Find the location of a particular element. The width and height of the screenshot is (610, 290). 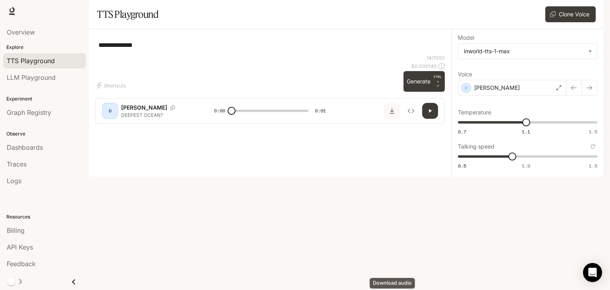

button: Reset to default is located at coordinates (593, 147).